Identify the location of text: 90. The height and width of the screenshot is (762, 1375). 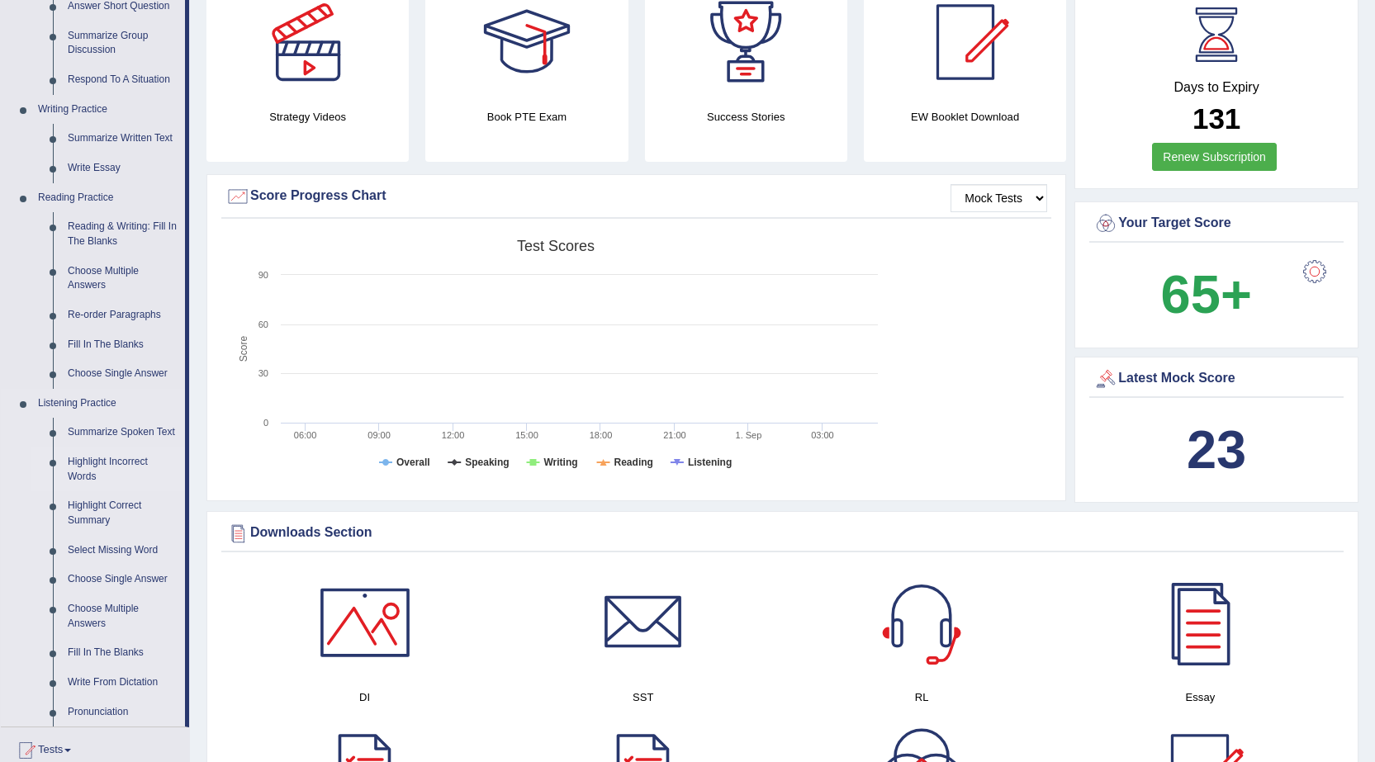
(263, 275).